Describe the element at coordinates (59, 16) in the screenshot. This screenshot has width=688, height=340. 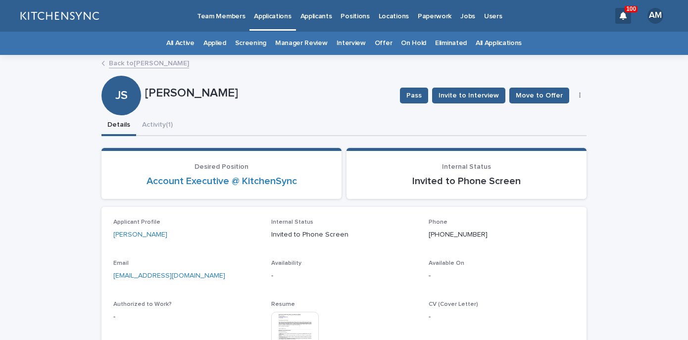
I see `img: lGNCzQTxQVKGkIr0XjOy` at that location.